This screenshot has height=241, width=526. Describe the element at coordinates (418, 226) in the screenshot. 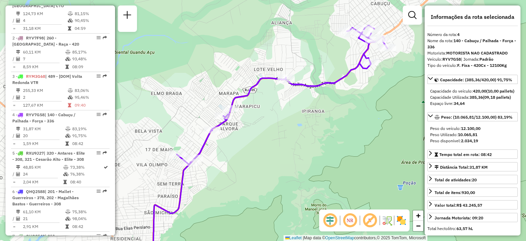

I see `a: Zoom out` at that location.